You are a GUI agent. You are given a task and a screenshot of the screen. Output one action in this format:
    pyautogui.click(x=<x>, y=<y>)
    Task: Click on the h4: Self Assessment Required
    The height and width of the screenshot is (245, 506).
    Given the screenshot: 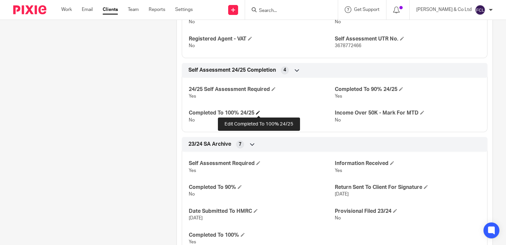 What is the action you would take?
    pyautogui.click(x=262, y=163)
    